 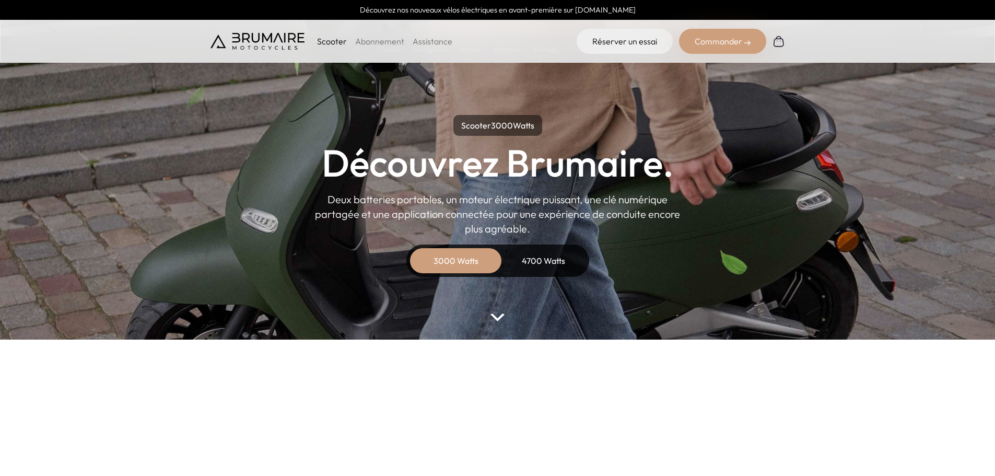 What do you see at coordinates (502, 125) in the screenshot?
I see `span: 3000` at bounding box center [502, 125].